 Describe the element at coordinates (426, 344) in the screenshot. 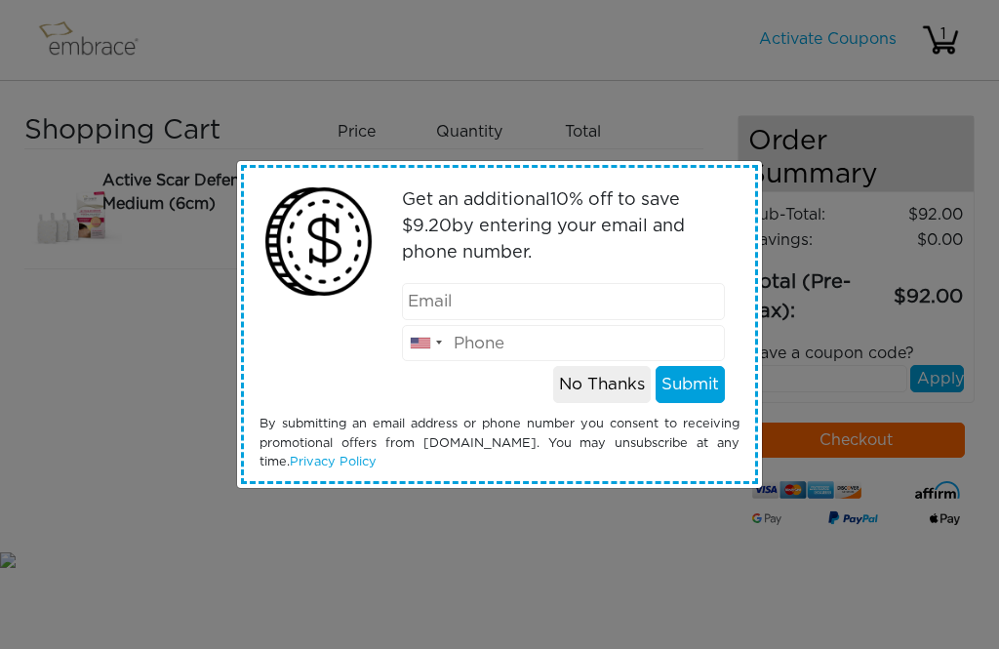

I see `div: United States: +1` at that location.